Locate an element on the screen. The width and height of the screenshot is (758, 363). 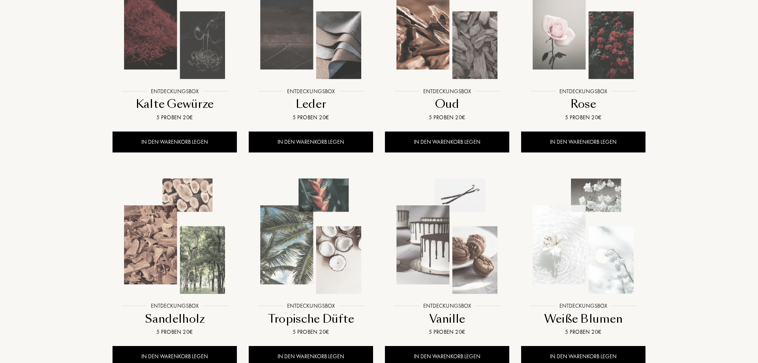
img: Tropische Düfte is located at coordinates (311, 236).